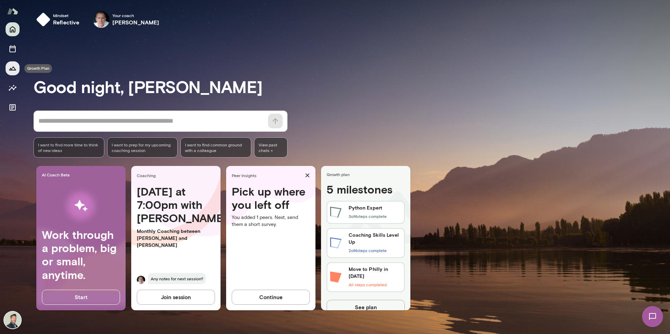 The height and width of the screenshot is (334, 670). I want to click on button: Mindsetreflective, so click(59, 20).